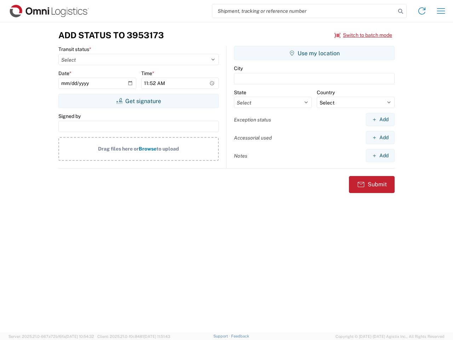 The width and height of the screenshot is (453, 340). What do you see at coordinates (314, 53) in the screenshot?
I see `button: Use my location` at bounding box center [314, 53].